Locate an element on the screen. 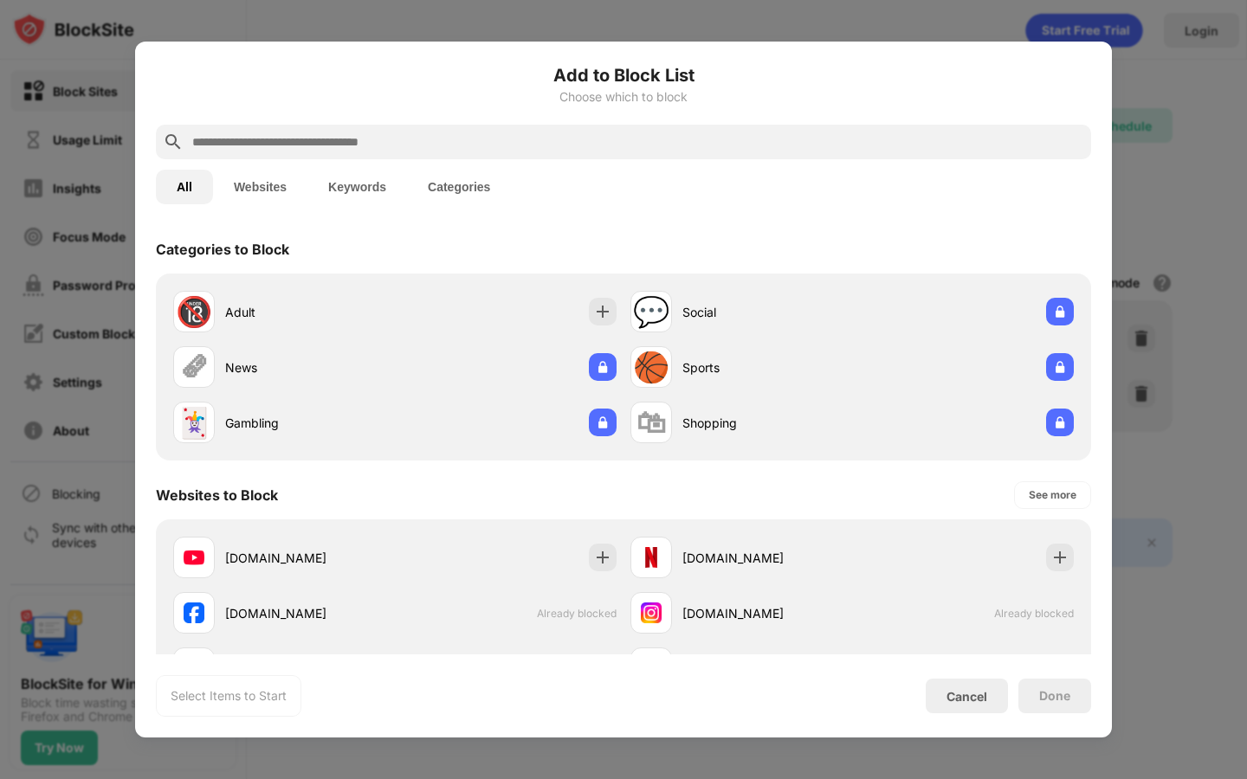 The width and height of the screenshot is (1247, 779). div: Gambling is located at coordinates (310, 422).